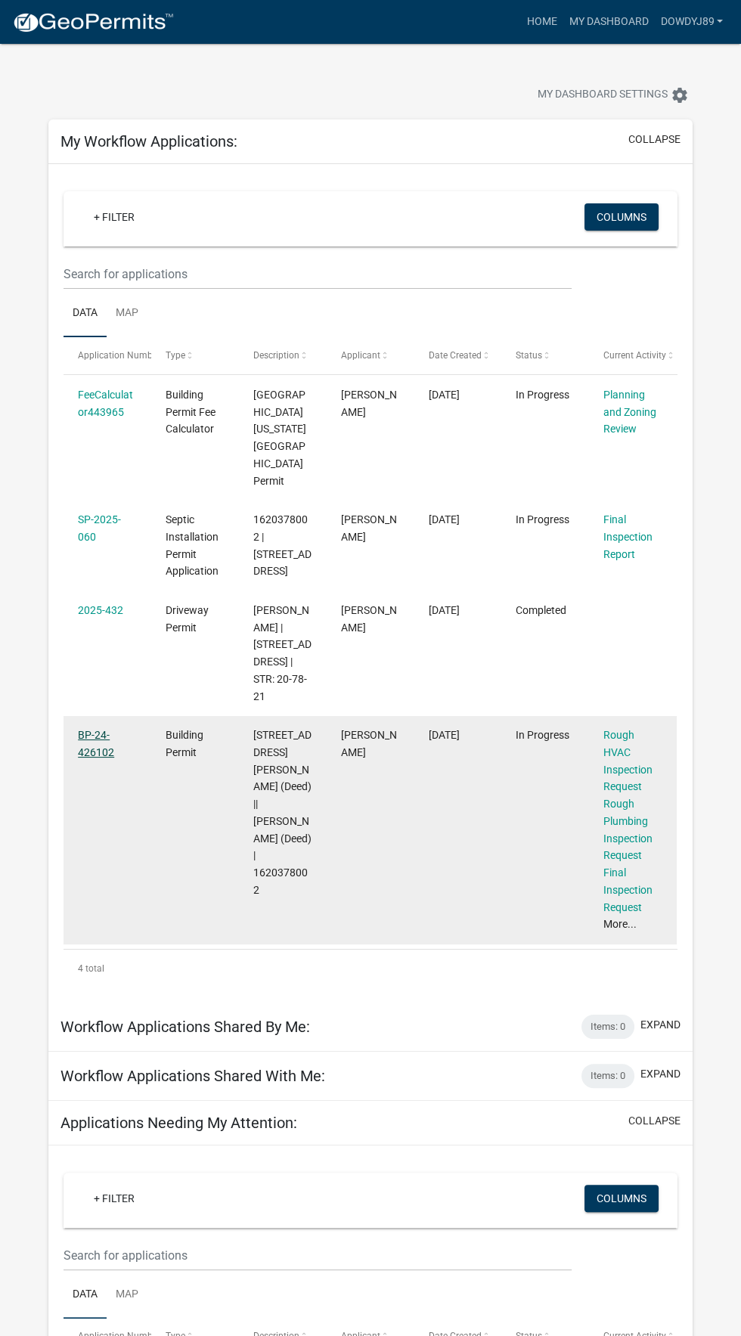 The width and height of the screenshot is (741, 1336). I want to click on span: 06/23/2025, so click(444, 610).